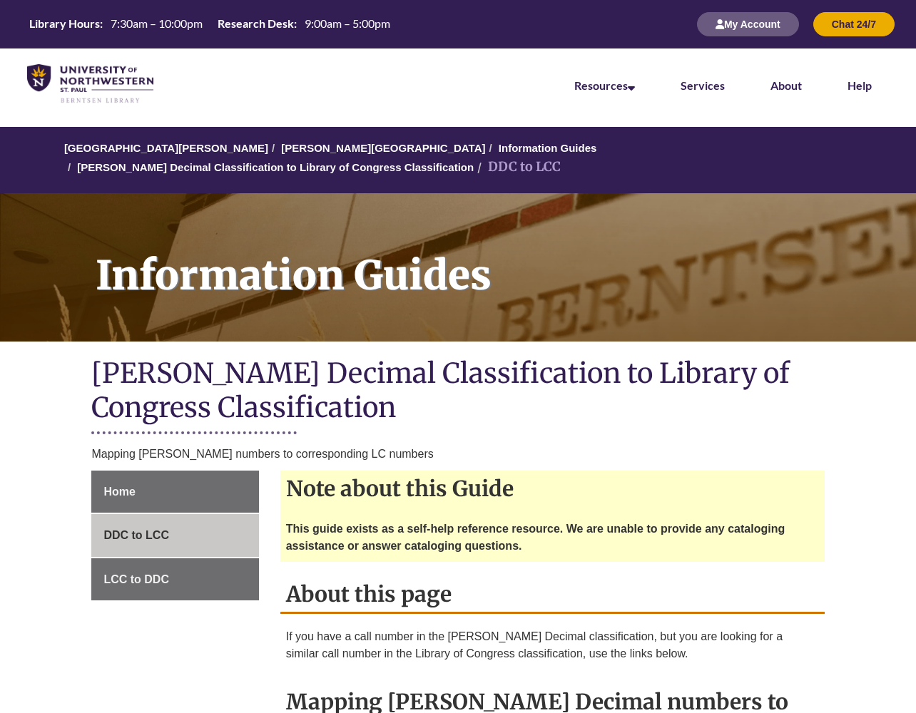 Image resolution: width=916 pixels, height=713 pixels. Describe the element at coordinates (748, 24) in the screenshot. I see `a: My Account` at that location.